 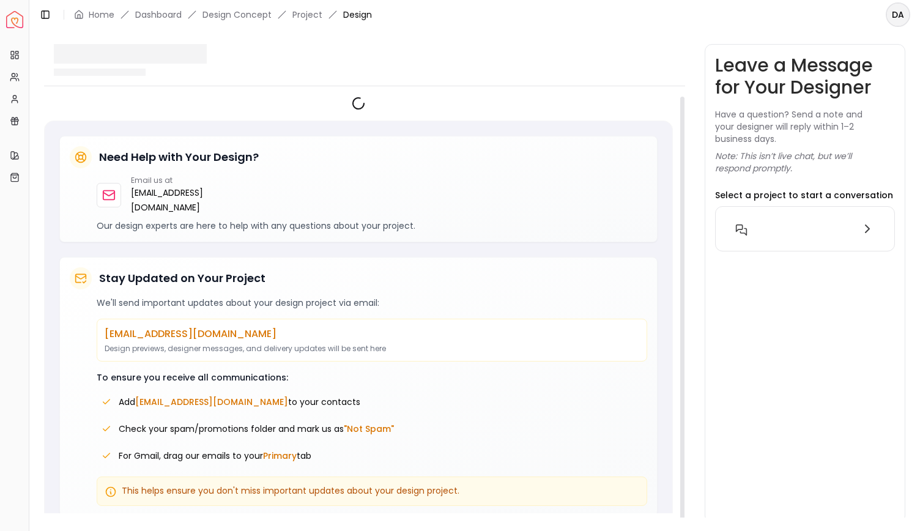 What do you see at coordinates (175, 180) in the screenshot?
I see `p: Email us at` at bounding box center [175, 180].